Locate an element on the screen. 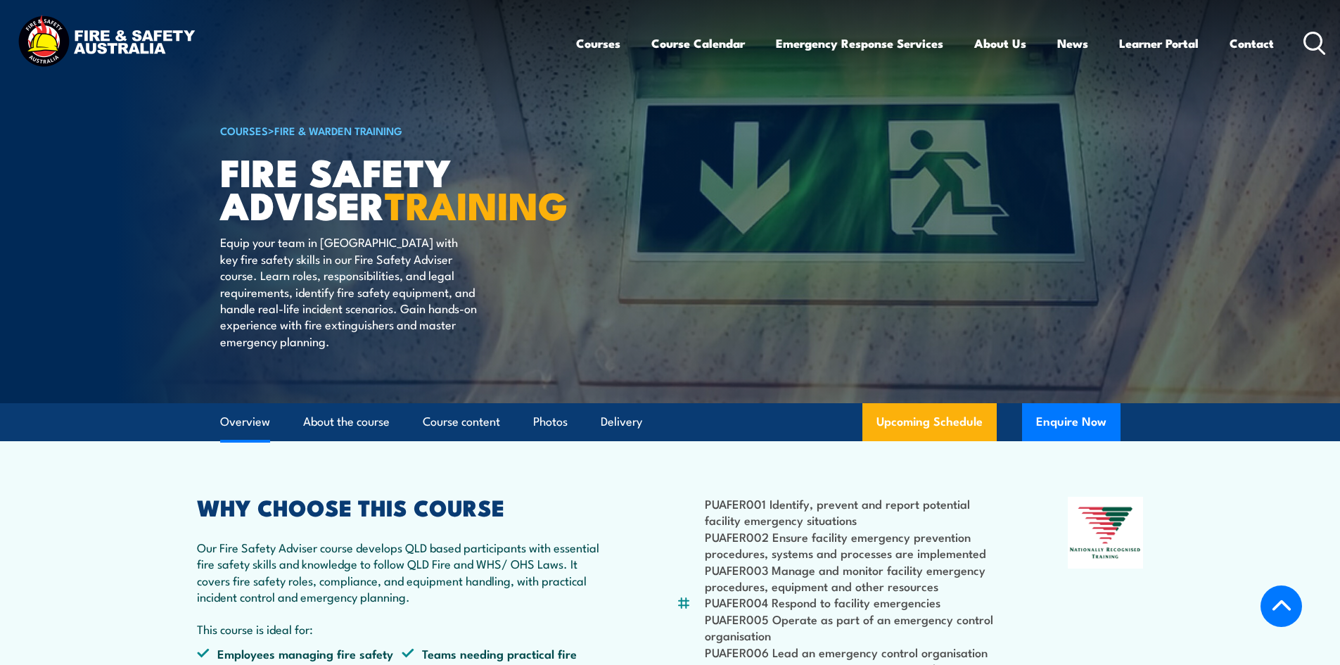 The width and height of the screenshot is (1340, 665). a: Learner Portal is located at coordinates (1158, 43).